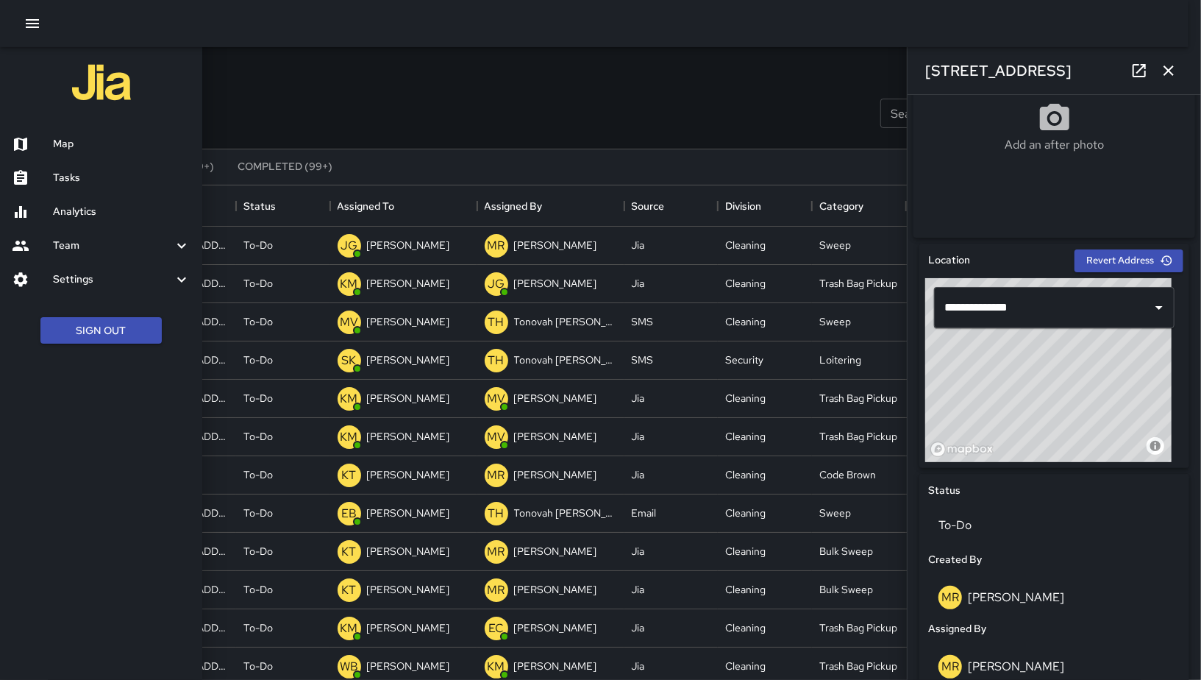 The height and width of the screenshot is (680, 1201). I want to click on h6: Team, so click(113, 246).